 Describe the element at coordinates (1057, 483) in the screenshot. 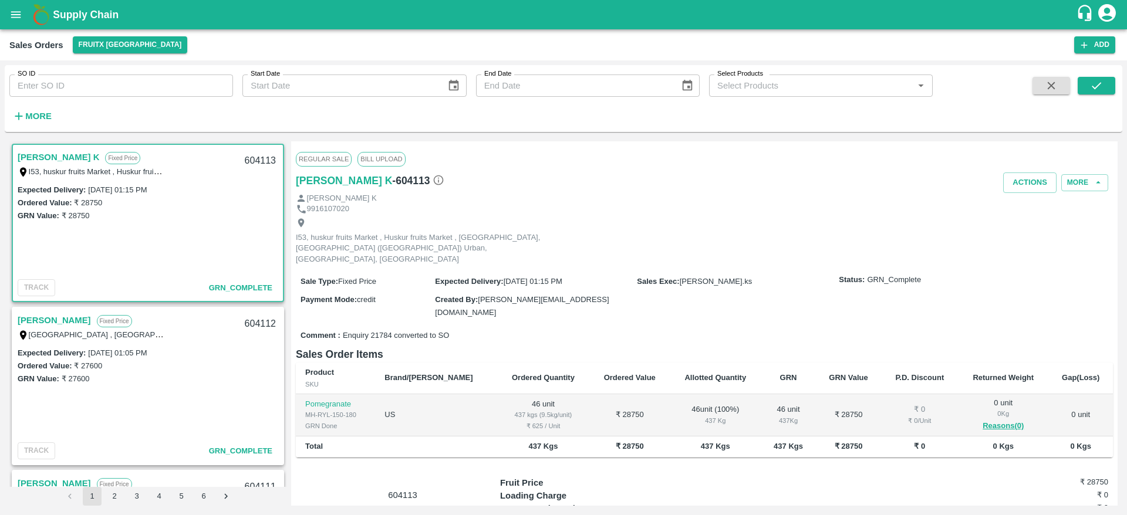

I see `h6: ₹ 28750` at that location.